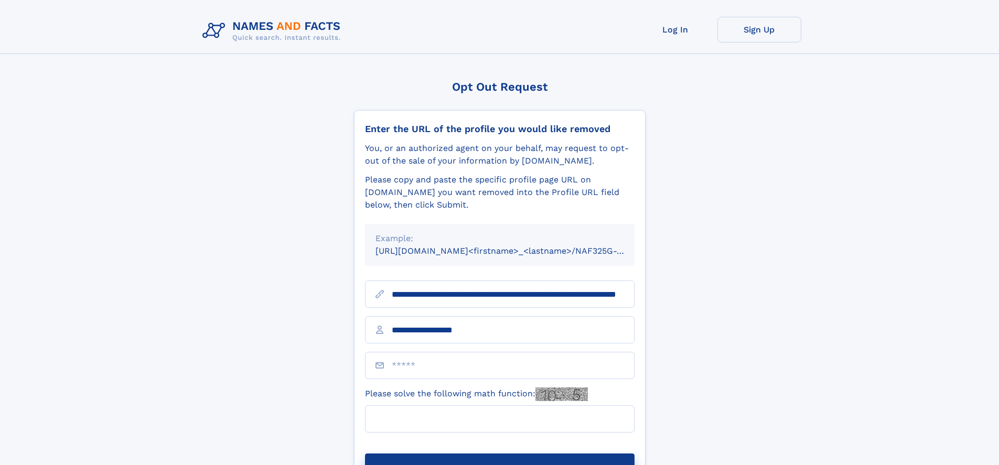  What do you see at coordinates (500, 129) in the screenshot?
I see `div: Enter the URL of the profile you would like removed` at bounding box center [500, 129].